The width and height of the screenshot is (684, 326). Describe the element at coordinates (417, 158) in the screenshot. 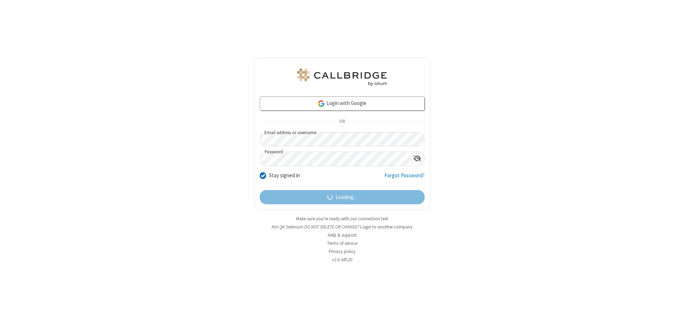

I see `div: Show password` at that location.